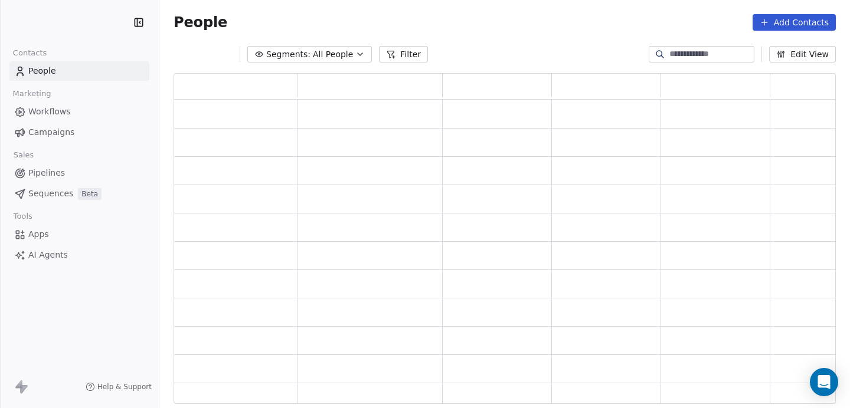 Image resolution: width=850 pixels, height=408 pixels. I want to click on span: Segments:, so click(288, 54).